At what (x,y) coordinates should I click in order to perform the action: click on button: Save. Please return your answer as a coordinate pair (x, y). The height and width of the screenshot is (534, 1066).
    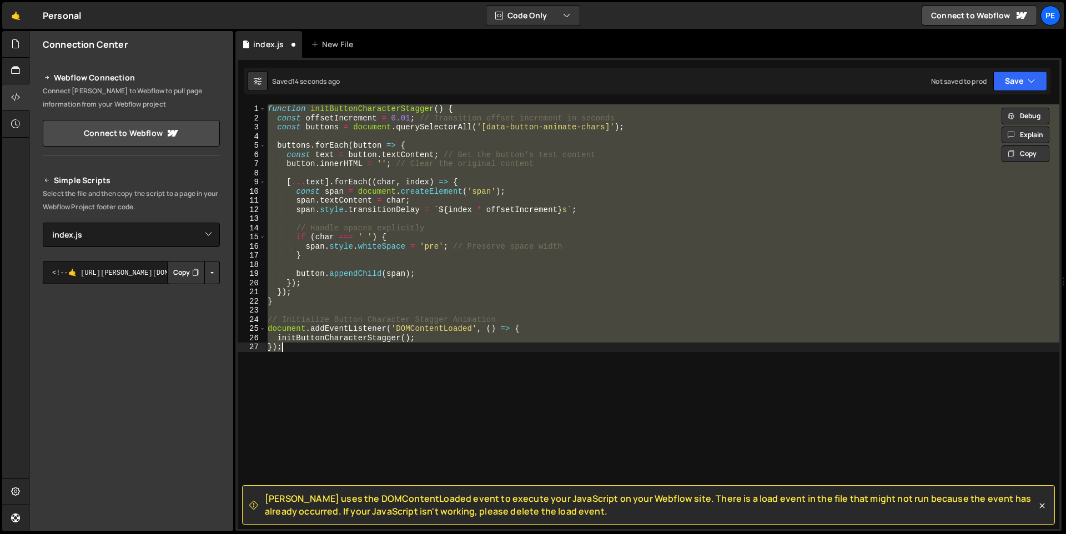
    Looking at the image, I should click on (1020, 81).